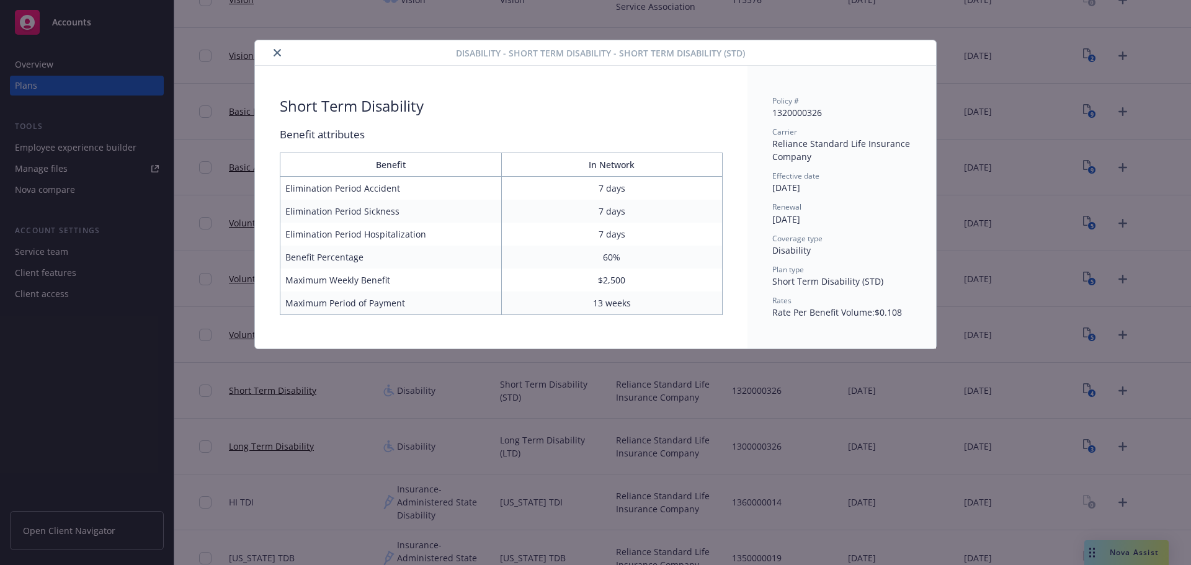  Describe the element at coordinates (391, 211) in the screenshot. I see `td: Elimination Period Sickness` at that location.